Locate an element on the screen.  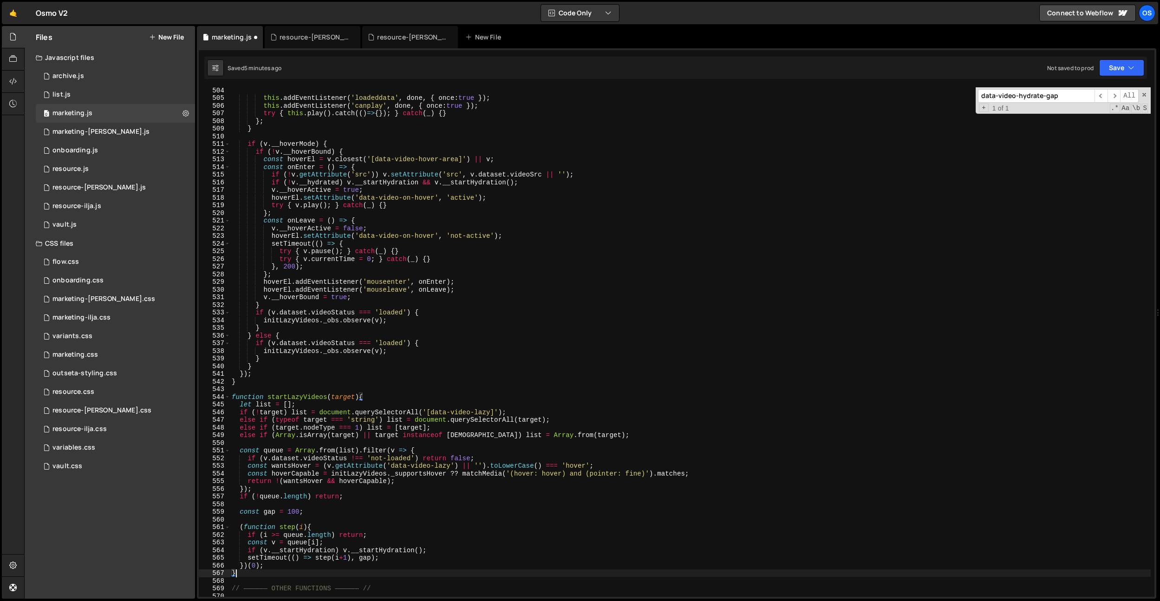
div: 16596/46284.css is located at coordinates (115, 299).